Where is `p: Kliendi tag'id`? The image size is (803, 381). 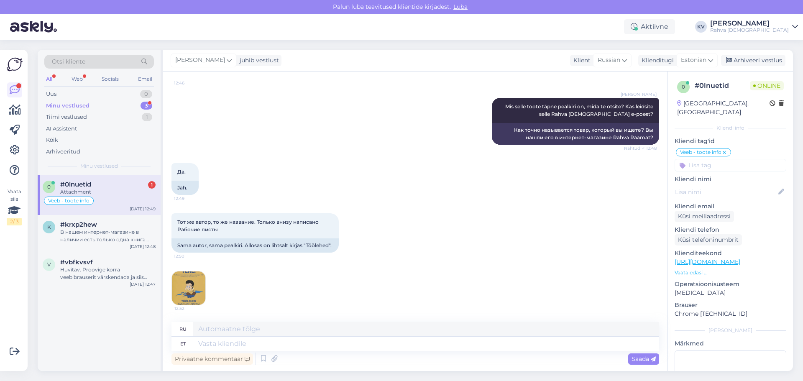
p: Kliendi tag'id is located at coordinates (730, 141).